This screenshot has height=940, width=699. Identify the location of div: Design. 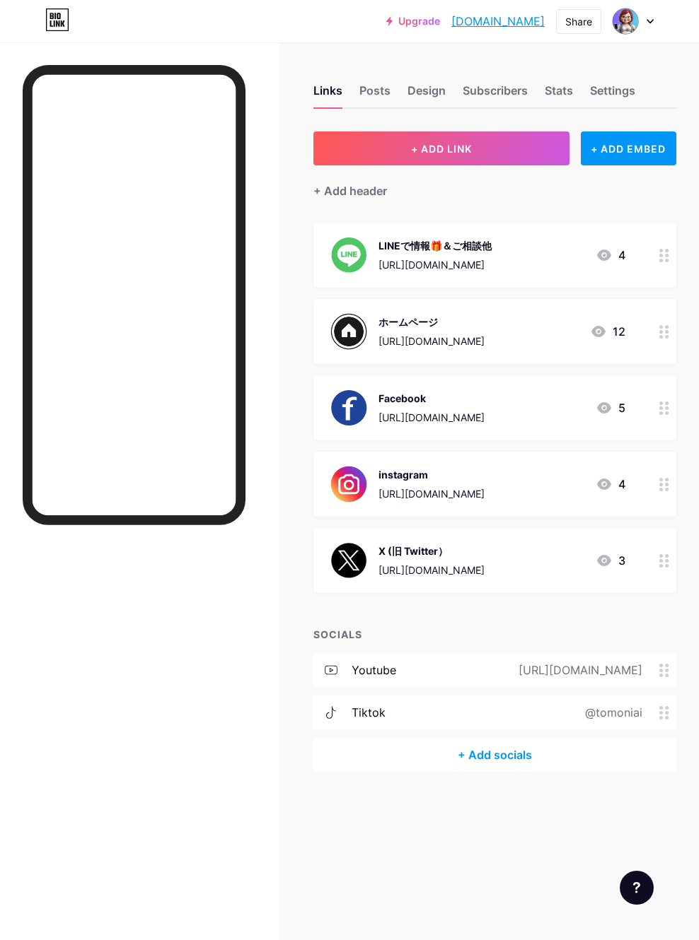
(426, 95).